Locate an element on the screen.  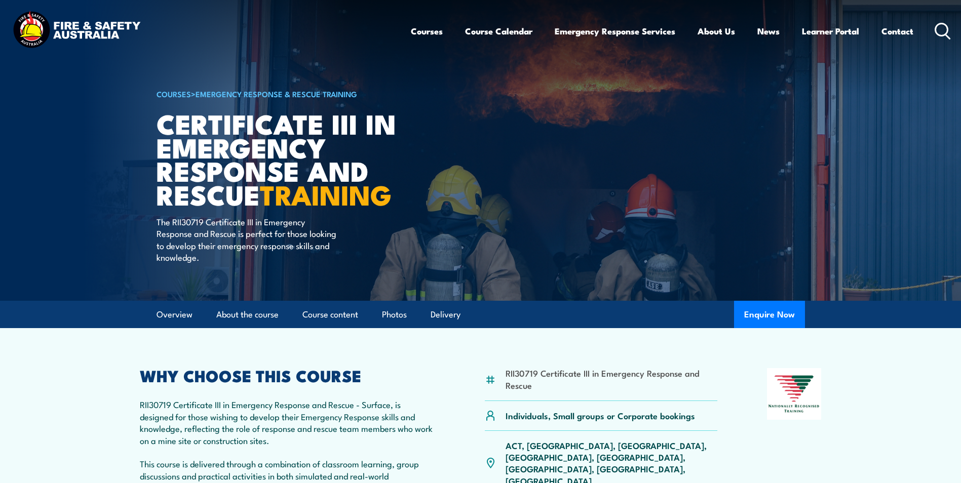
p: Individuals, Small groups or Corporate bookings is located at coordinates (600, 415).